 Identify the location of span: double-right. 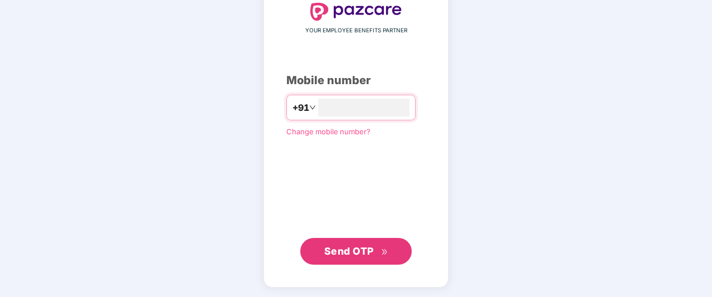
(384, 252).